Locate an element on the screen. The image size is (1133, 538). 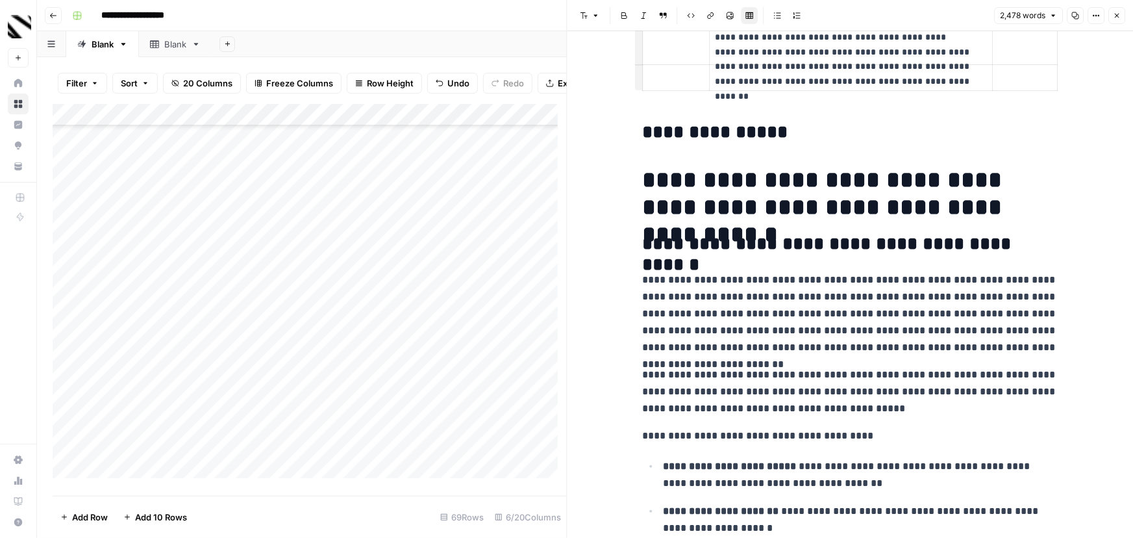
a: Usage is located at coordinates (18, 481).